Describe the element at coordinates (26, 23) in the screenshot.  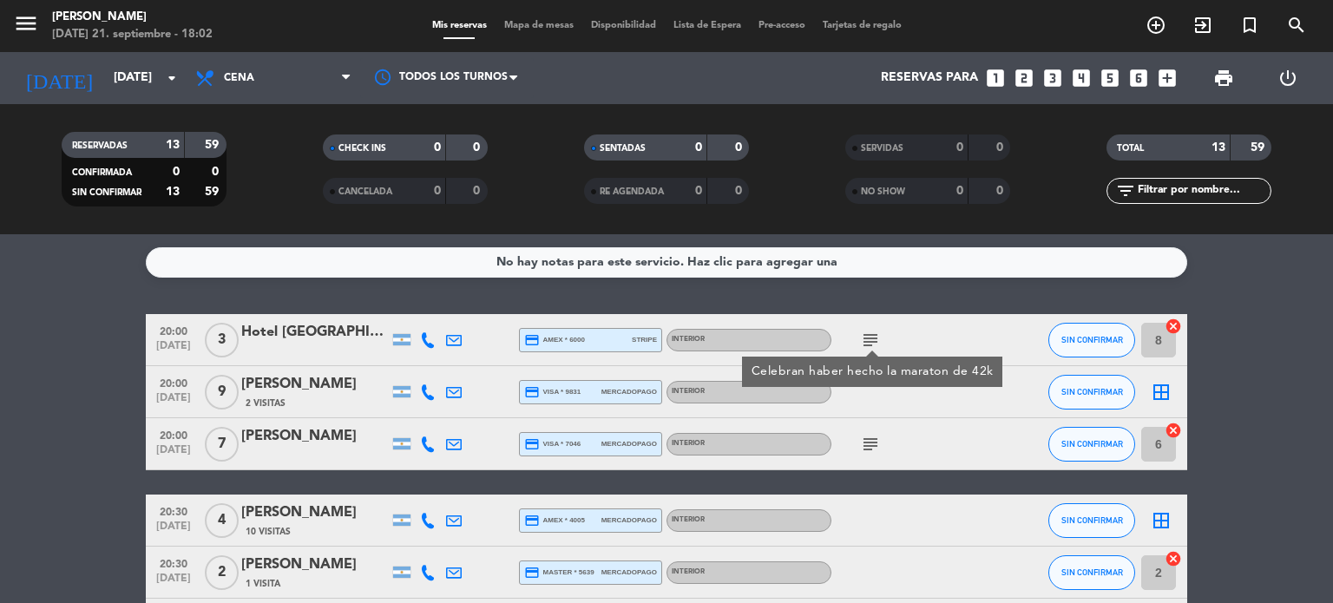
I see `i: menu` at that location.